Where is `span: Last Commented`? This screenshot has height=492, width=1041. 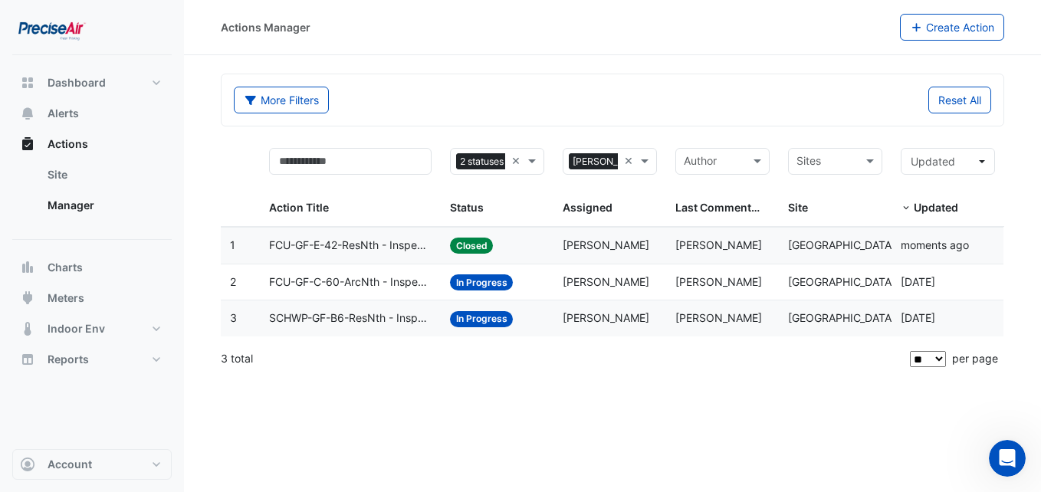 span: Last Commented is located at coordinates (720, 207).